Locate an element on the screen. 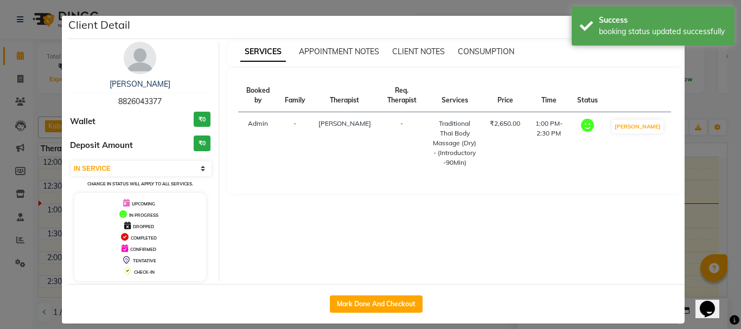  th: Status is located at coordinates (587, 95).